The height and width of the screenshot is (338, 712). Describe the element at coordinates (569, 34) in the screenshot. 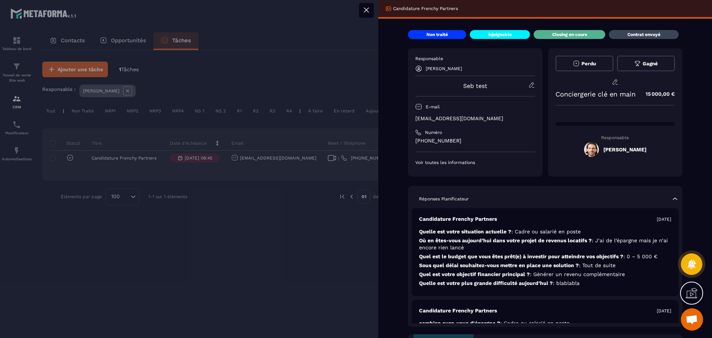

I see `p: Closing en cours` at that location.